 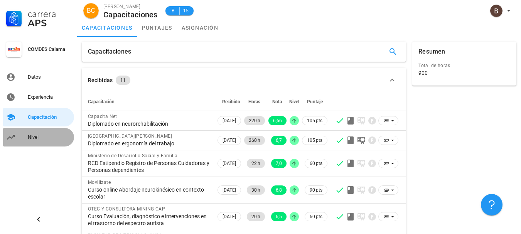 I want to click on div: Carrera, so click(x=49, y=14).